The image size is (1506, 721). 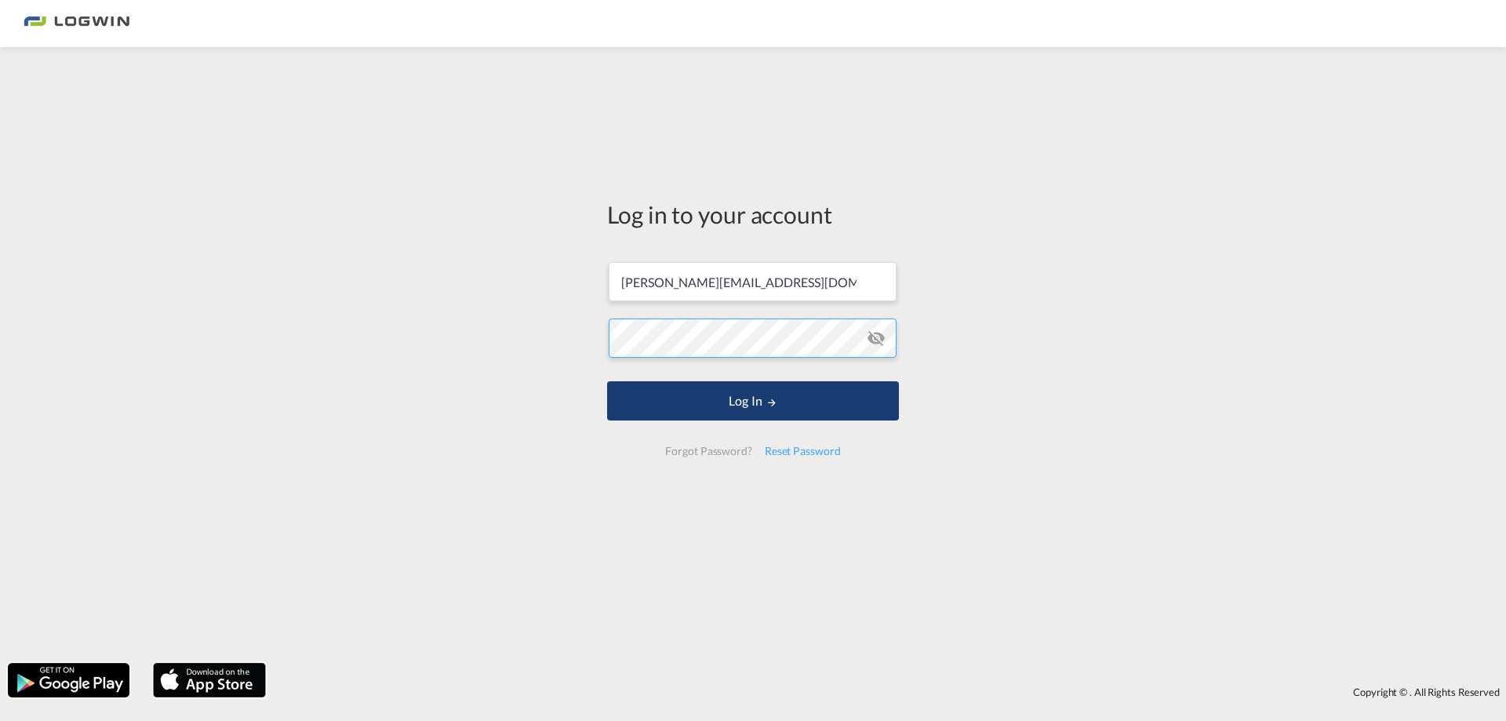 I want to click on img: google.png, so click(x=68, y=680).